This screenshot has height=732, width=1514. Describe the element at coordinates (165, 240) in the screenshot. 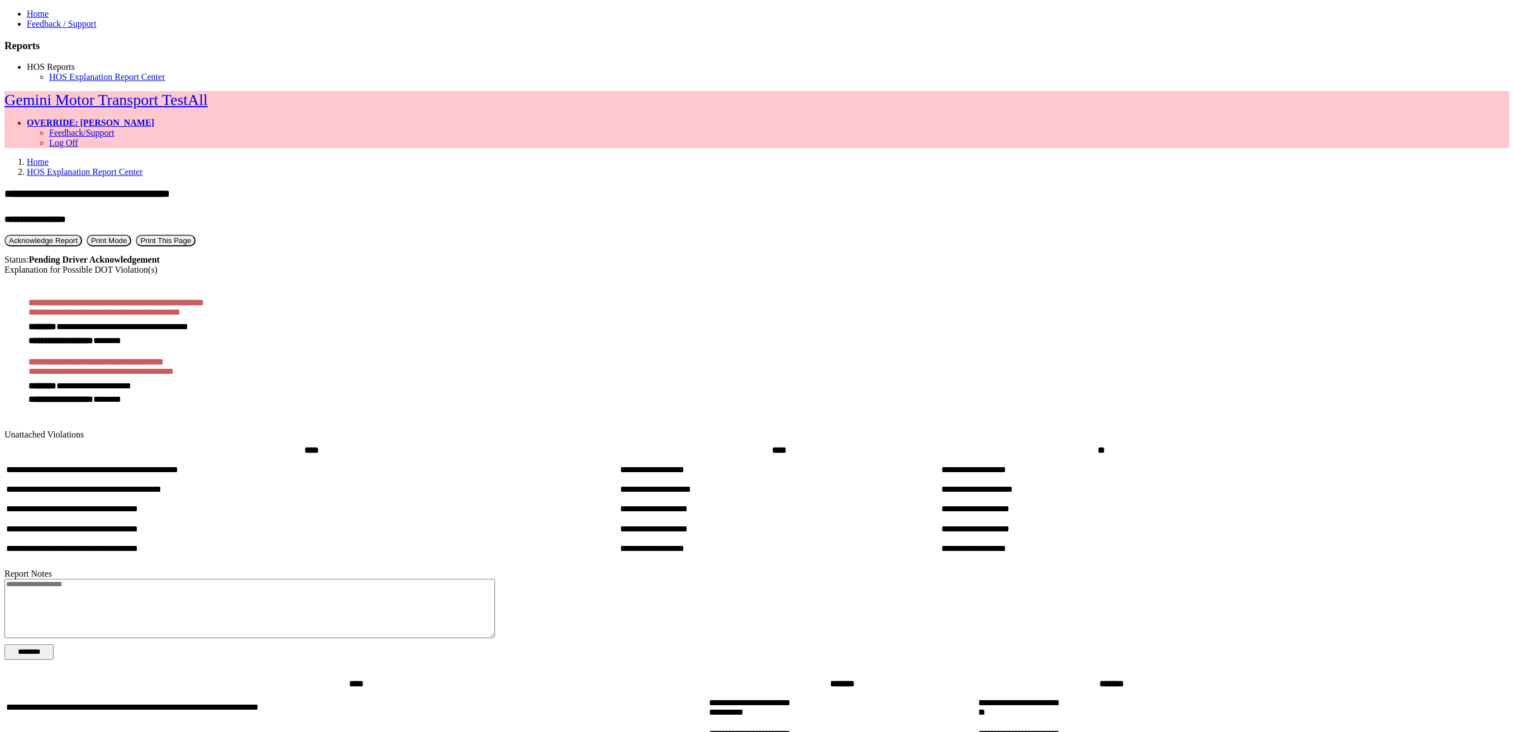

I see `button: Print This Page` at that location.